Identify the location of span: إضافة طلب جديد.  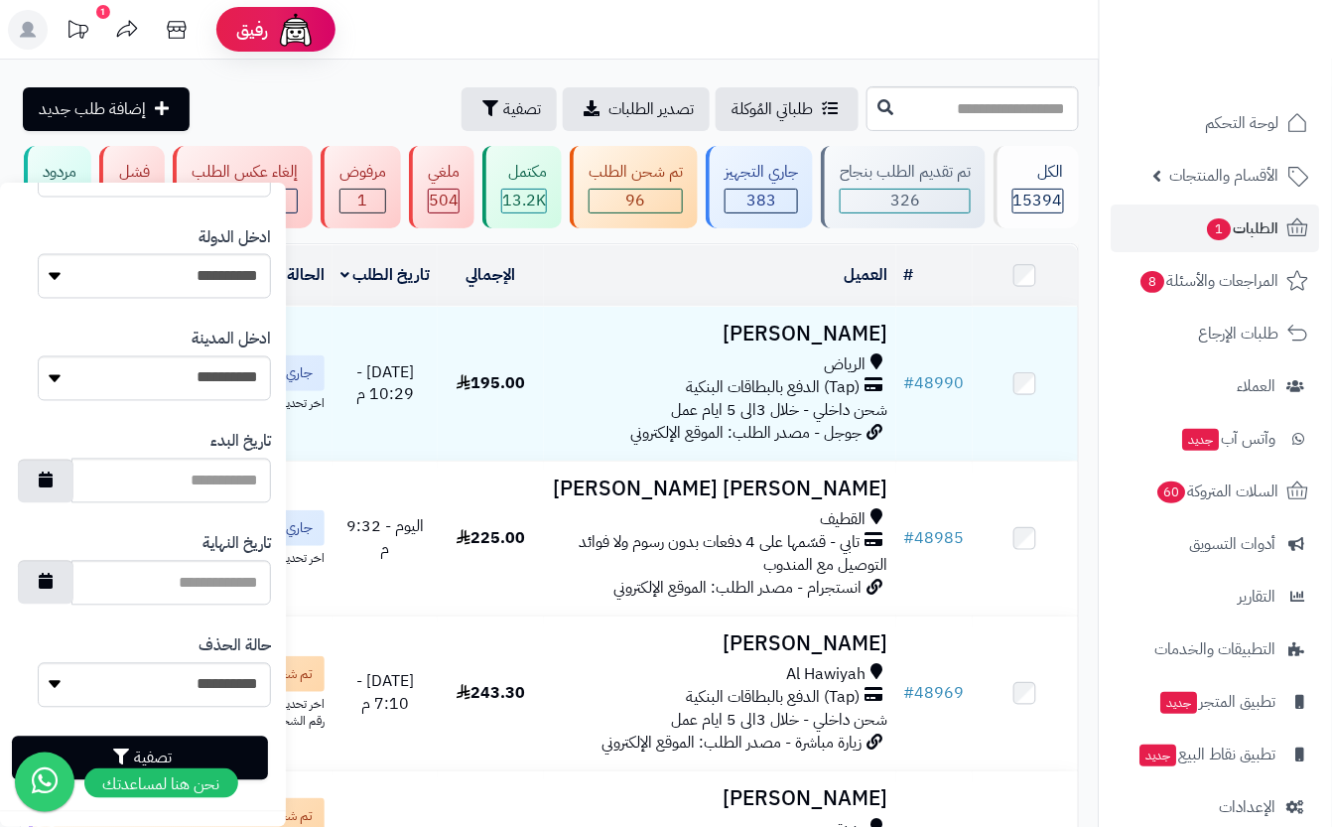
(92, 109).